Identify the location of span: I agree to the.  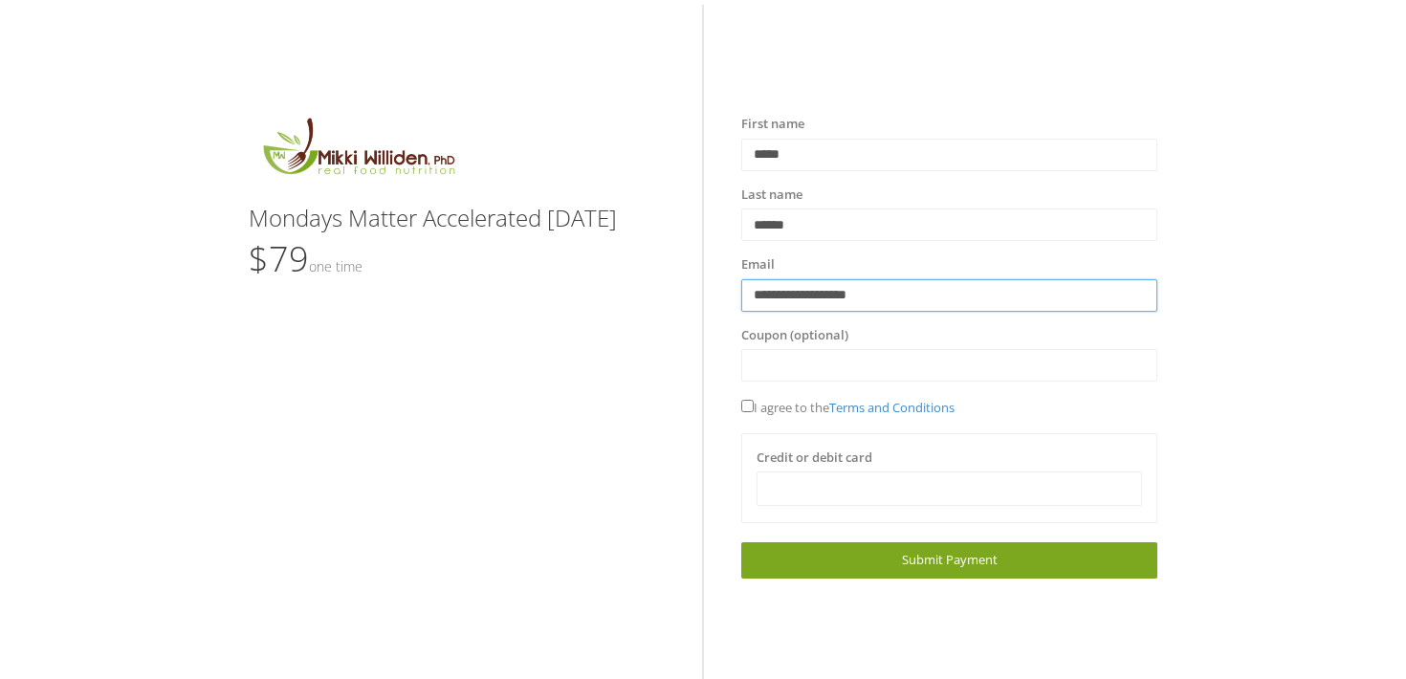
(847, 407).